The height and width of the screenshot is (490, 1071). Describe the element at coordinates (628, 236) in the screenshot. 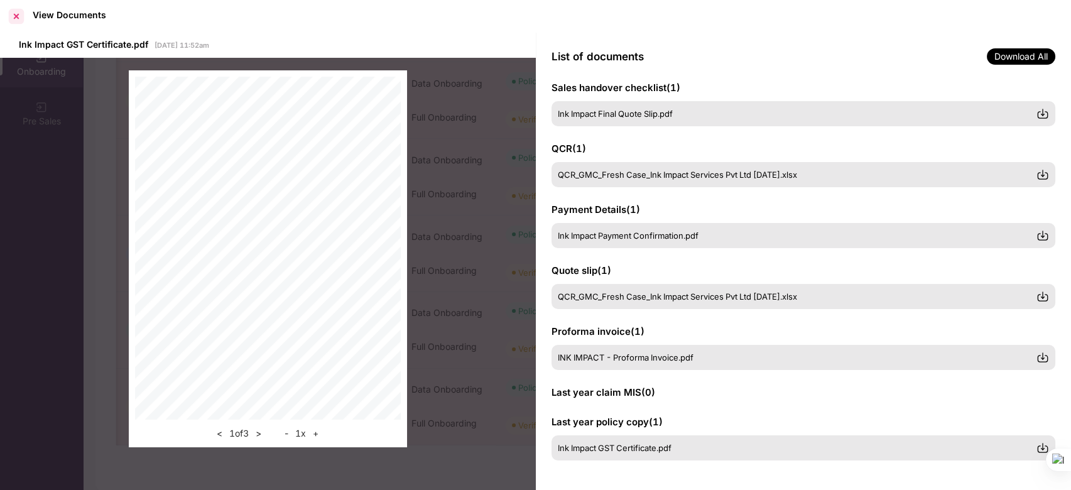

I see `span: Ink Impact Payment Confirmation.pdf` at that location.